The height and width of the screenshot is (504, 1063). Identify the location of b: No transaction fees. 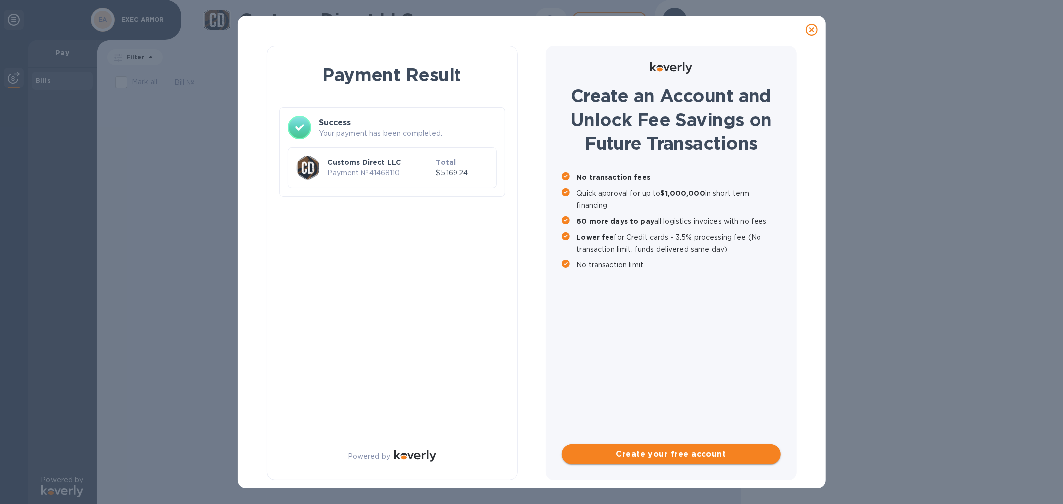
(614, 177).